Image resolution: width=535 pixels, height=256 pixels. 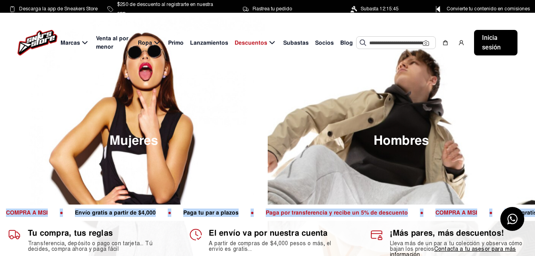 What do you see at coordinates (70, 43) in the screenshot?
I see `span: Marcas` at bounding box center [70, 43].